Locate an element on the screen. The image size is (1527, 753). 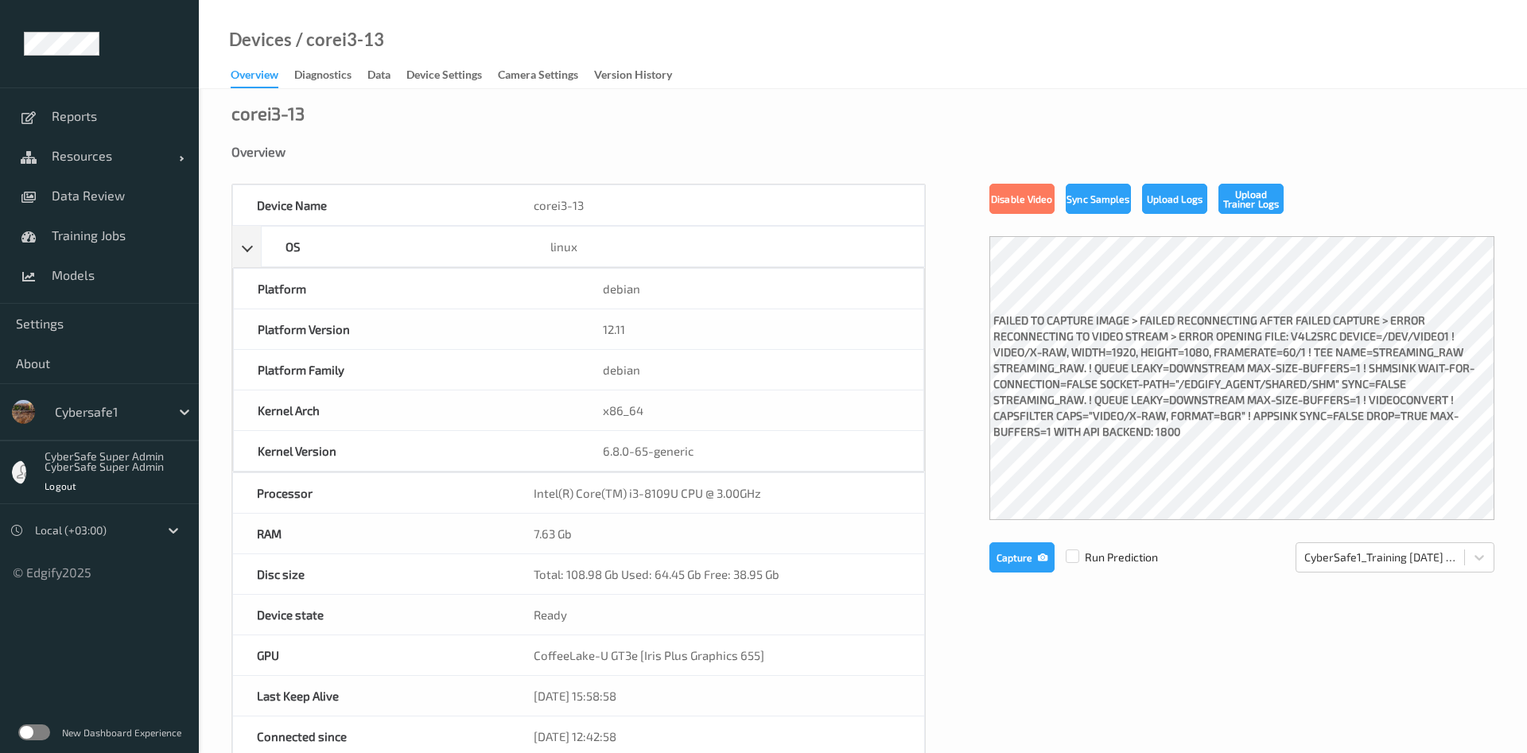
div: OS is located at coordinates (394, 247).